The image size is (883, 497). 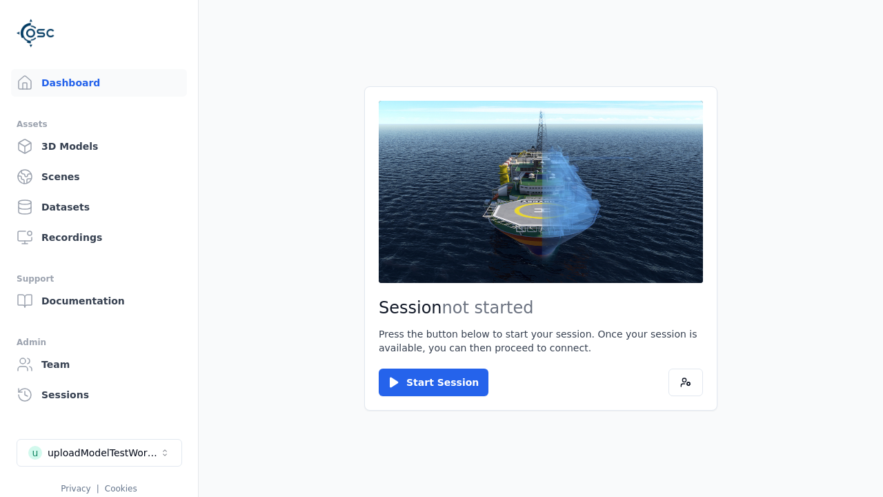 I want to click on a: Datasets, so click(x=99, y=207).